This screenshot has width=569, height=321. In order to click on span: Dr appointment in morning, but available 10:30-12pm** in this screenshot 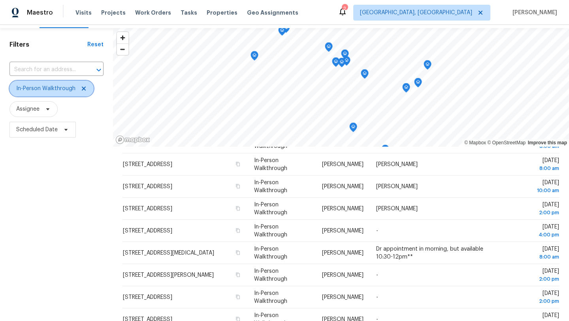, I will do `click(430, 253)`.